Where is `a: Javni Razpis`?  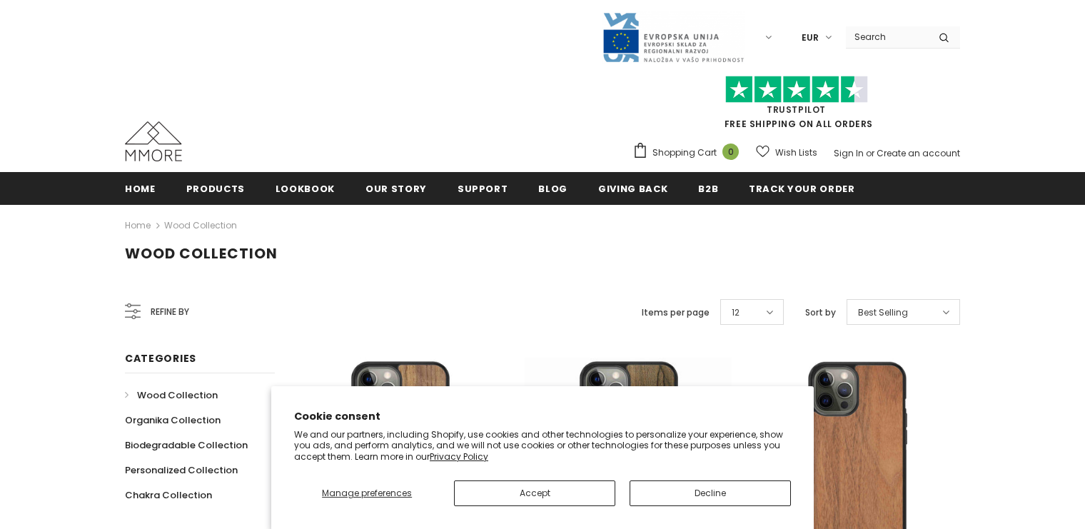 a: Javni Razpis is located at coordinates (673, 36).